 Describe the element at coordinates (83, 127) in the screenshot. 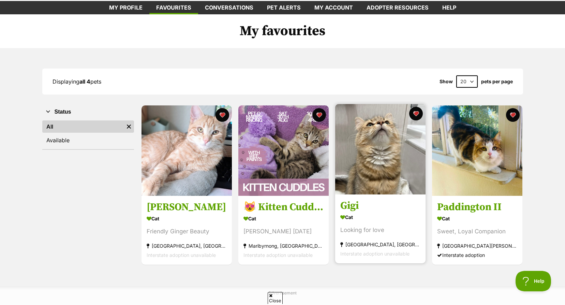

I see `a: All` at that location.